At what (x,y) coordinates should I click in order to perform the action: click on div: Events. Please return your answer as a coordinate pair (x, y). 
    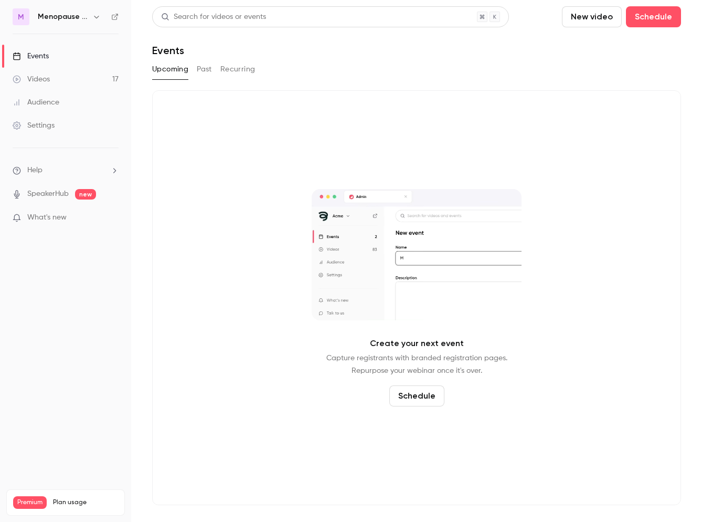
    Looking at the image, I should click on (30, 56).